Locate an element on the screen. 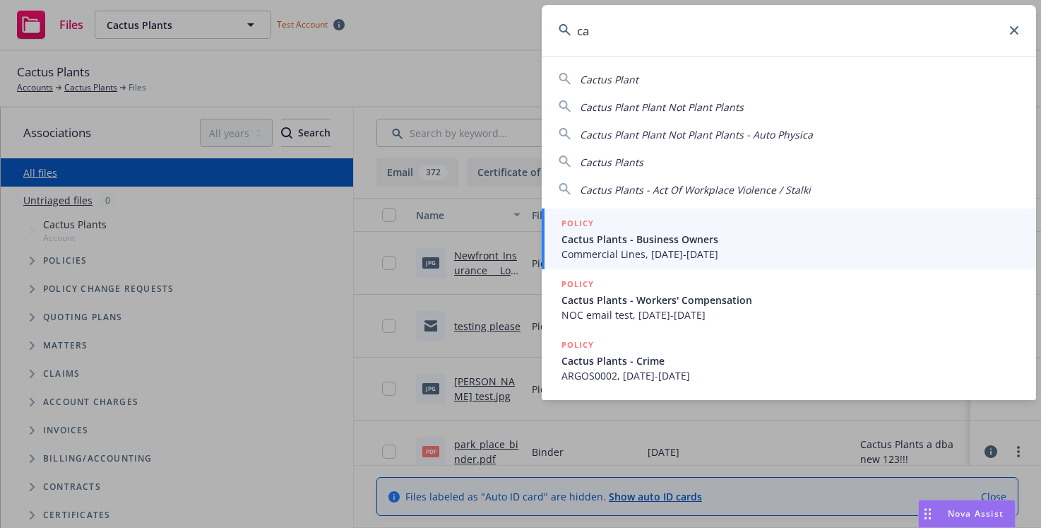 The width and height of the screenshot is (1041, 528). span: Nova Assist is located at coordinates (976, 513).